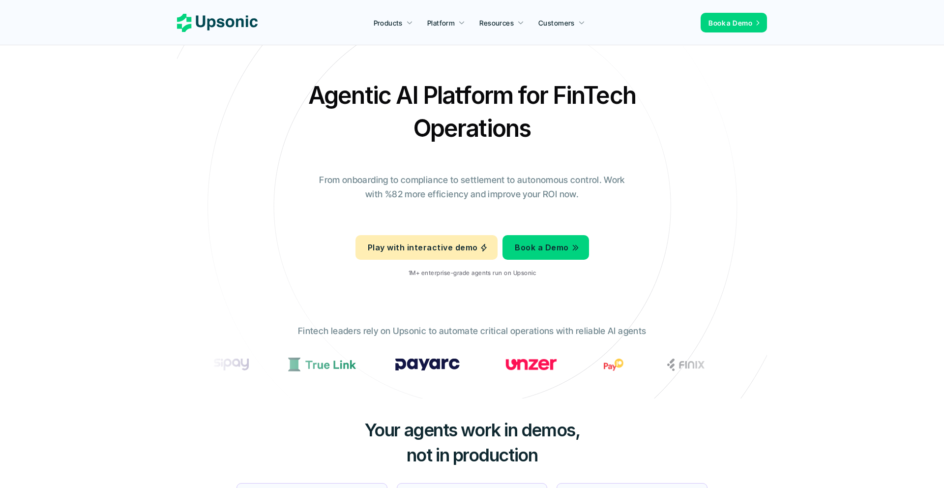 The width and height of the screenshot is (944, 488). What do you see at coordinates (422, 247) in the screenshot?
I see `p: Play with interactive demo` at bounding box center [422, 247].